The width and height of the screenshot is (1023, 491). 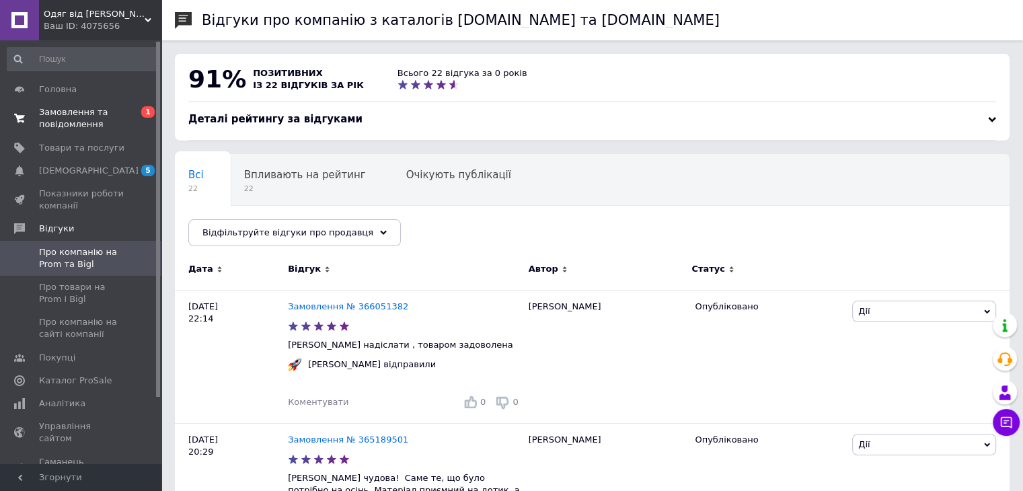 What do you see at coordinates (81, 258) in the screenshot?
I see `span: Про компанію на Prom та Bigl` at bounding box center [81, 258].